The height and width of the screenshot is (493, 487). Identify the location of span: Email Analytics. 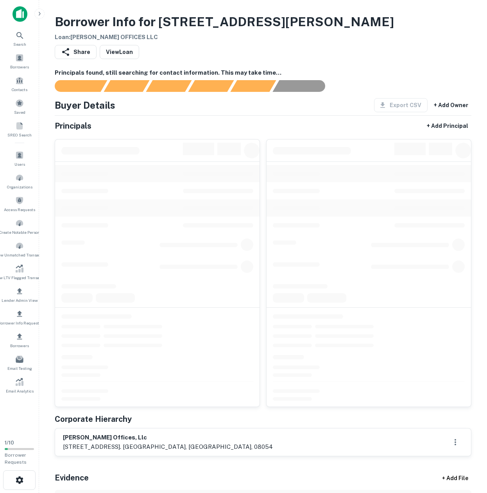
(20, 391).